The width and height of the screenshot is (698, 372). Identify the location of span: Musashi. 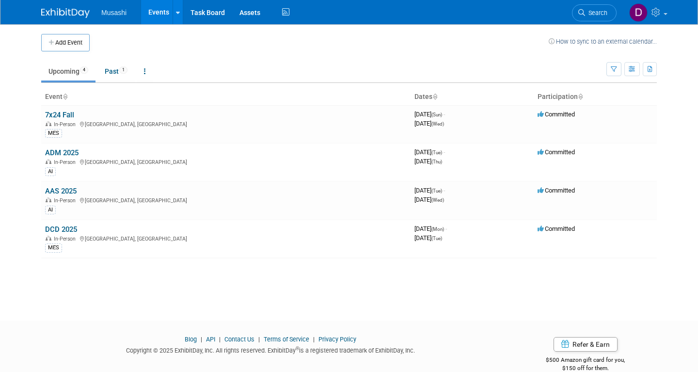
(114, 13).